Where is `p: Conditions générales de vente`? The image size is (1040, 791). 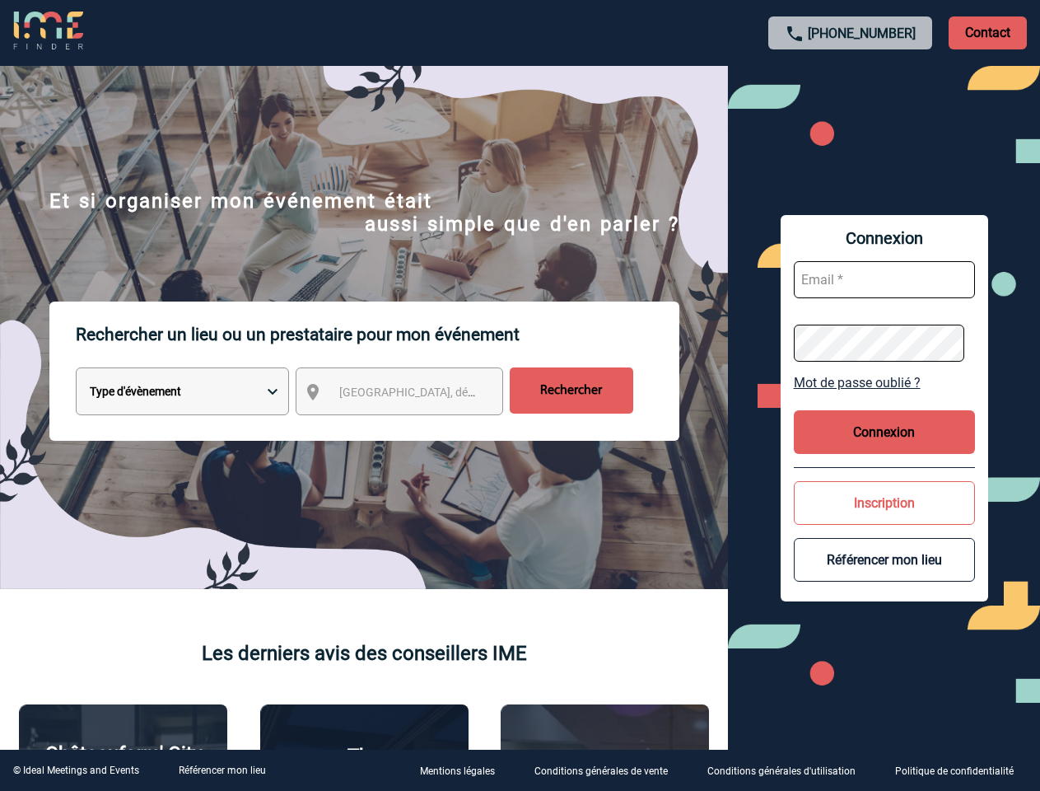 p: Conditions générales de vente is located at coordinates (601, 772).